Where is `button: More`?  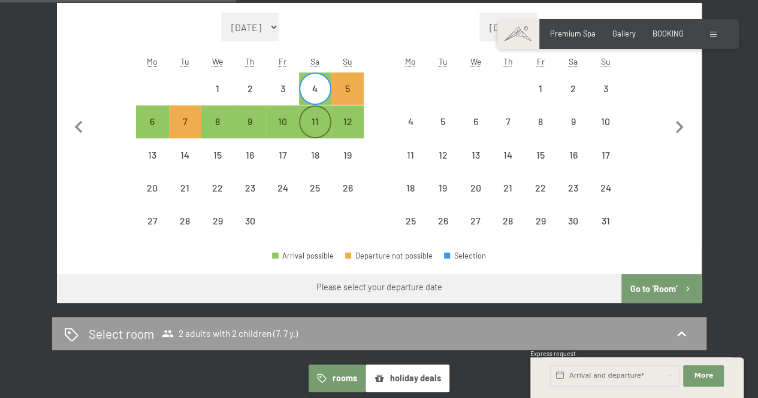 button: More is located at coordinates (703, 376).